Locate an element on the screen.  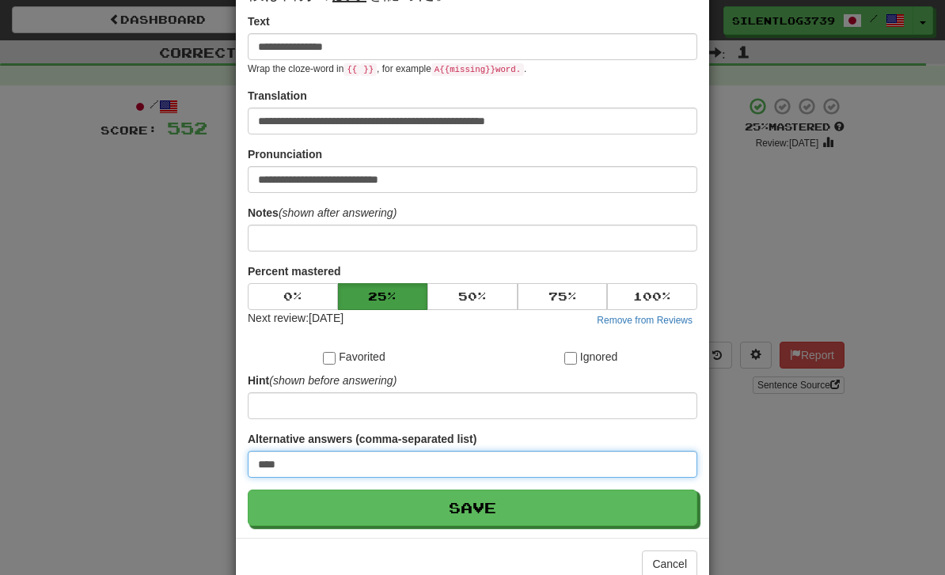
small: Wrap the cloze-word in , for example . is located at coordinates (387, 69).